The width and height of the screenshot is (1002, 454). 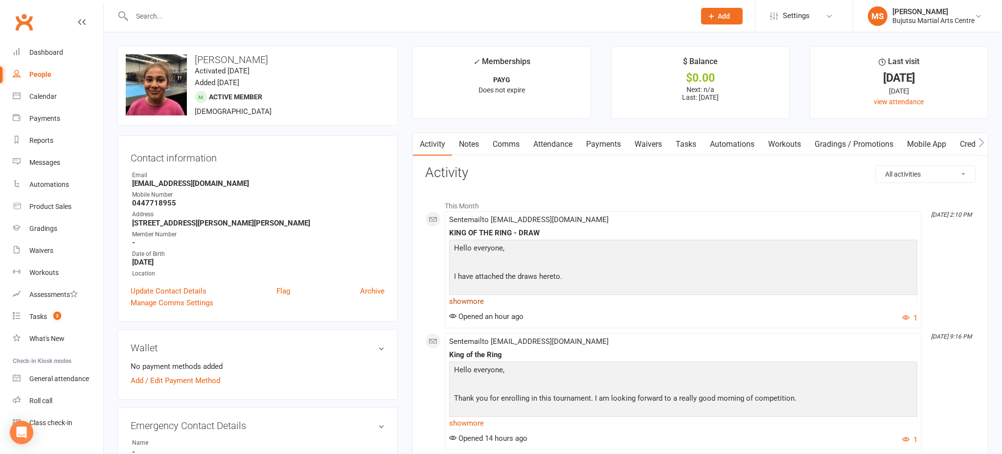 What do you see at coordinates (38, 317) in the screenshot?
I see `div: Tasks` at bounding box center [38, 317].